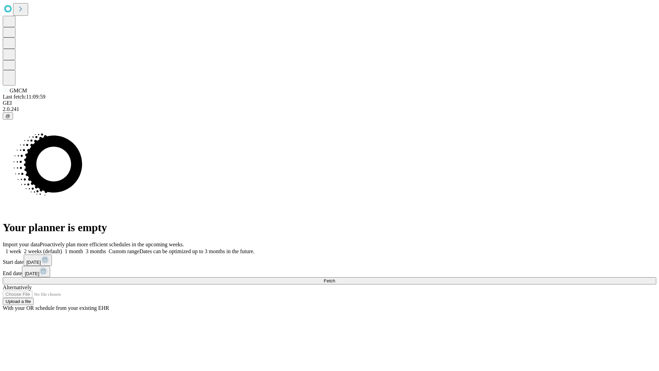 The image size is (659, 371). What do you see at coordinates (329, 260) in the screenshot?
I see `div: Start date` at bounding box center [329, 260].